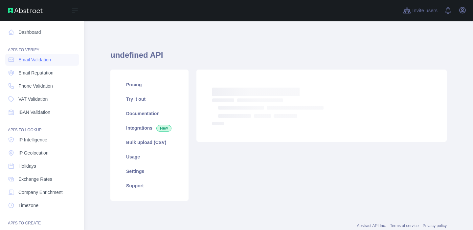  Describe the element at coordinates (150, 157) in the screenshot. I see `a: Usage` at that location.